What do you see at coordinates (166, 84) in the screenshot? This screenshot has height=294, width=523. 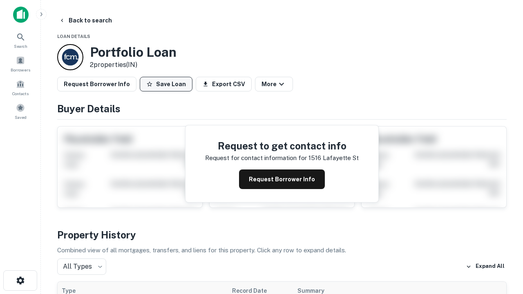 I see `button: Save Loan` at bounding box center [166, 84].